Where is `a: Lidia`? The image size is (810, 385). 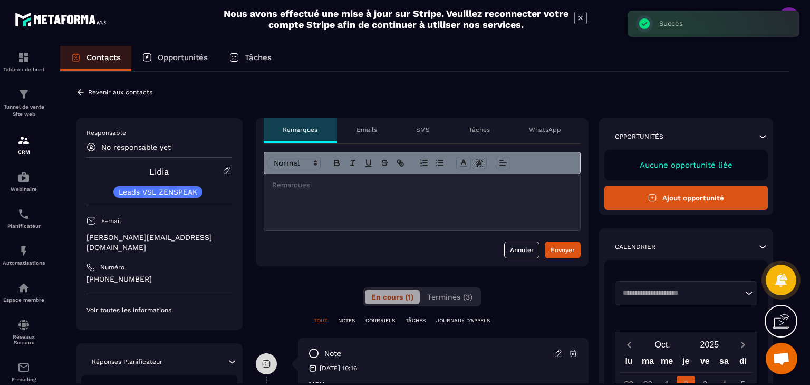 a: Lidia is located at coordinates (159, 171).